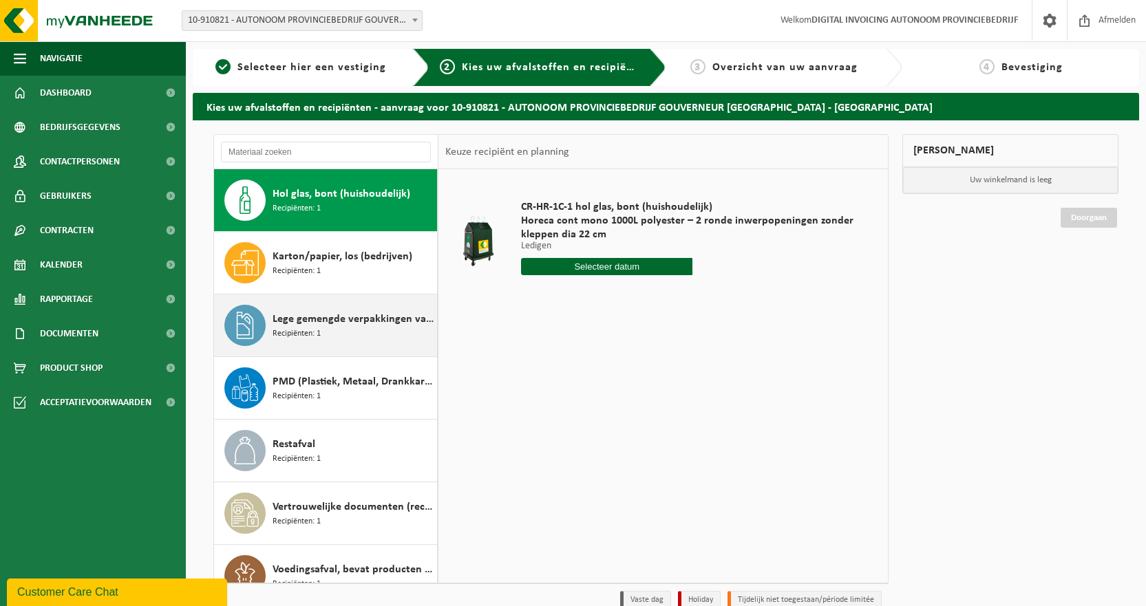  I want to click on button: Hol glas, bont (huishoudelijk) Recipiënten: 1, so click(326, 200).